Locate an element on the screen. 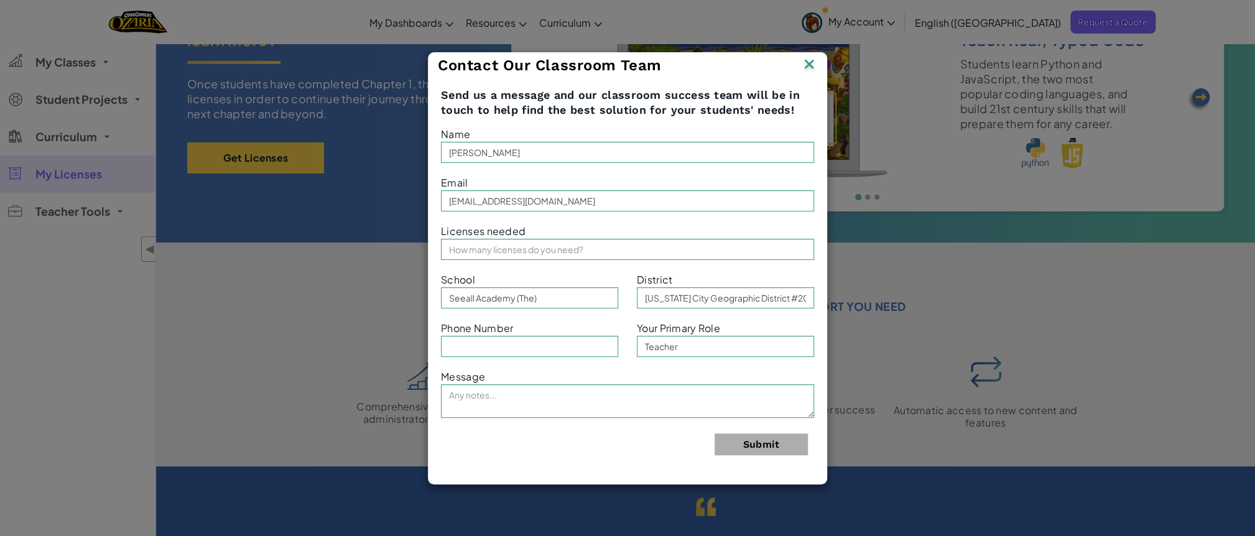 This screenshot has height=536, width=1255. span: Send us a message and our classroom success team will be in touch to help find the best solution ... is located at coordinates (627, 103).